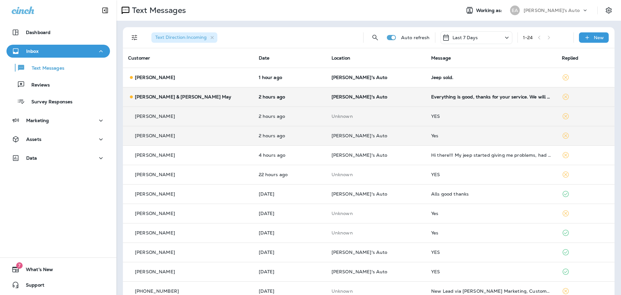 This screenshot has width=621, height=295. I want to click on button: Collapse Sidebar, so click(105, 10).